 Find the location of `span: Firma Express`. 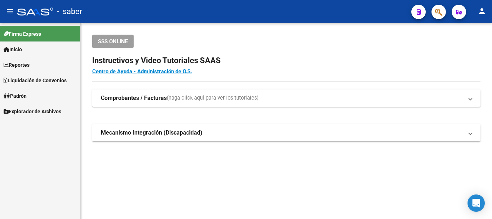

span: Firma Express is located at coordinates (22, 34).